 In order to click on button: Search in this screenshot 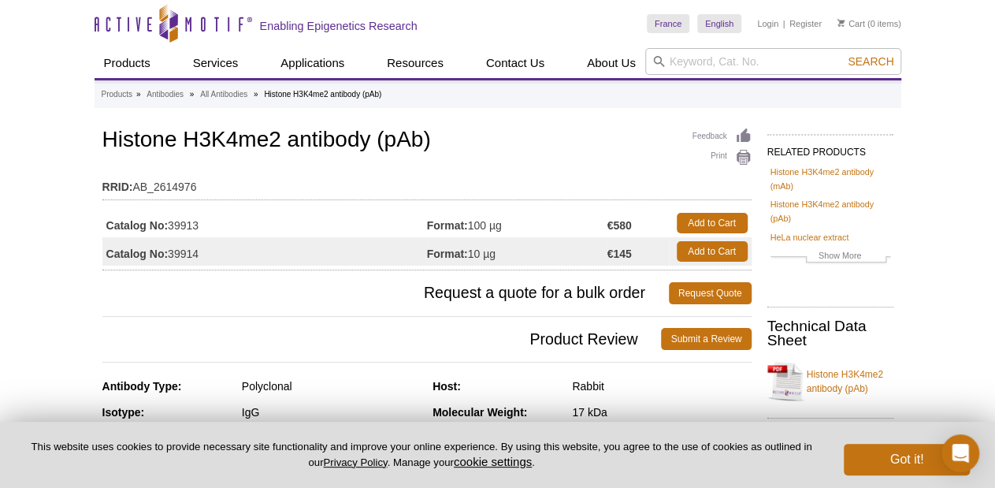, I will do `click(871, 61)`.